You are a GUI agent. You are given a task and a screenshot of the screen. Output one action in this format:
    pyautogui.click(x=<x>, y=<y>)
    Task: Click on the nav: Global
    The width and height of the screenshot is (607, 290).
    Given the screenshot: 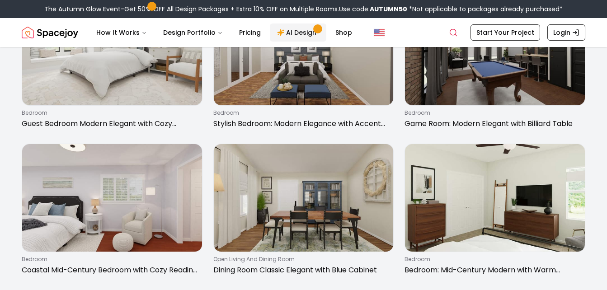 What is the action you would take?
    pyautogui.click(x=303, y=33)
    